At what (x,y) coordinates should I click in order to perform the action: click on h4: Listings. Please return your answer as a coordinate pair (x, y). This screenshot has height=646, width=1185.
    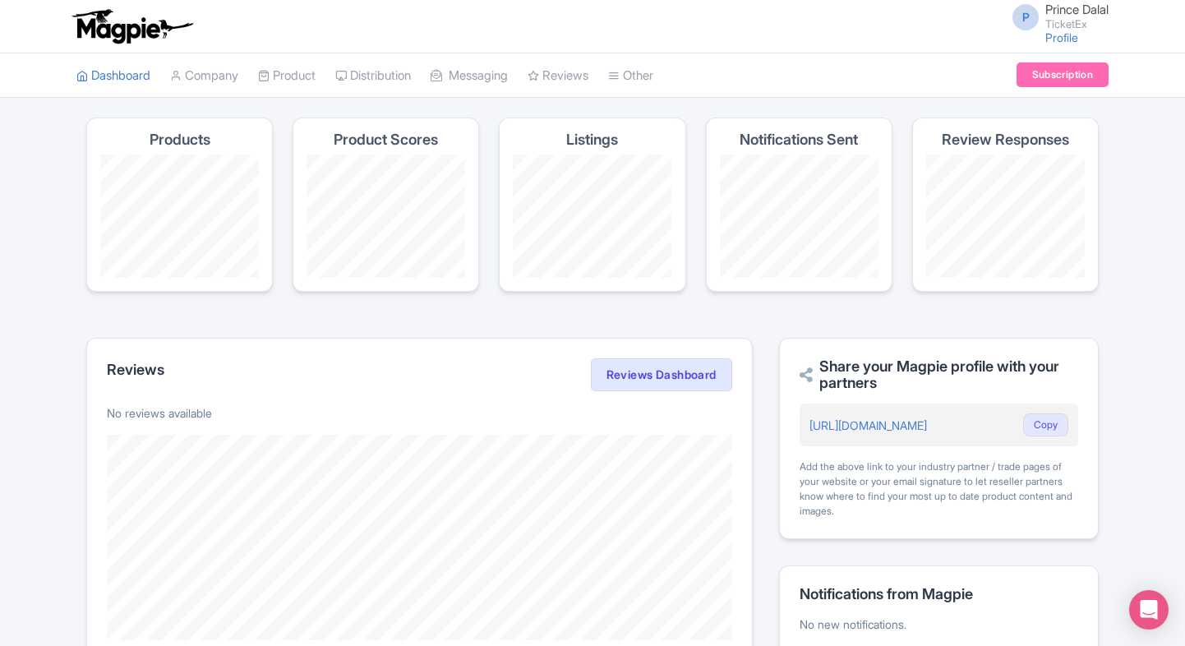
    Looking at the image, I should click on (591, 140).